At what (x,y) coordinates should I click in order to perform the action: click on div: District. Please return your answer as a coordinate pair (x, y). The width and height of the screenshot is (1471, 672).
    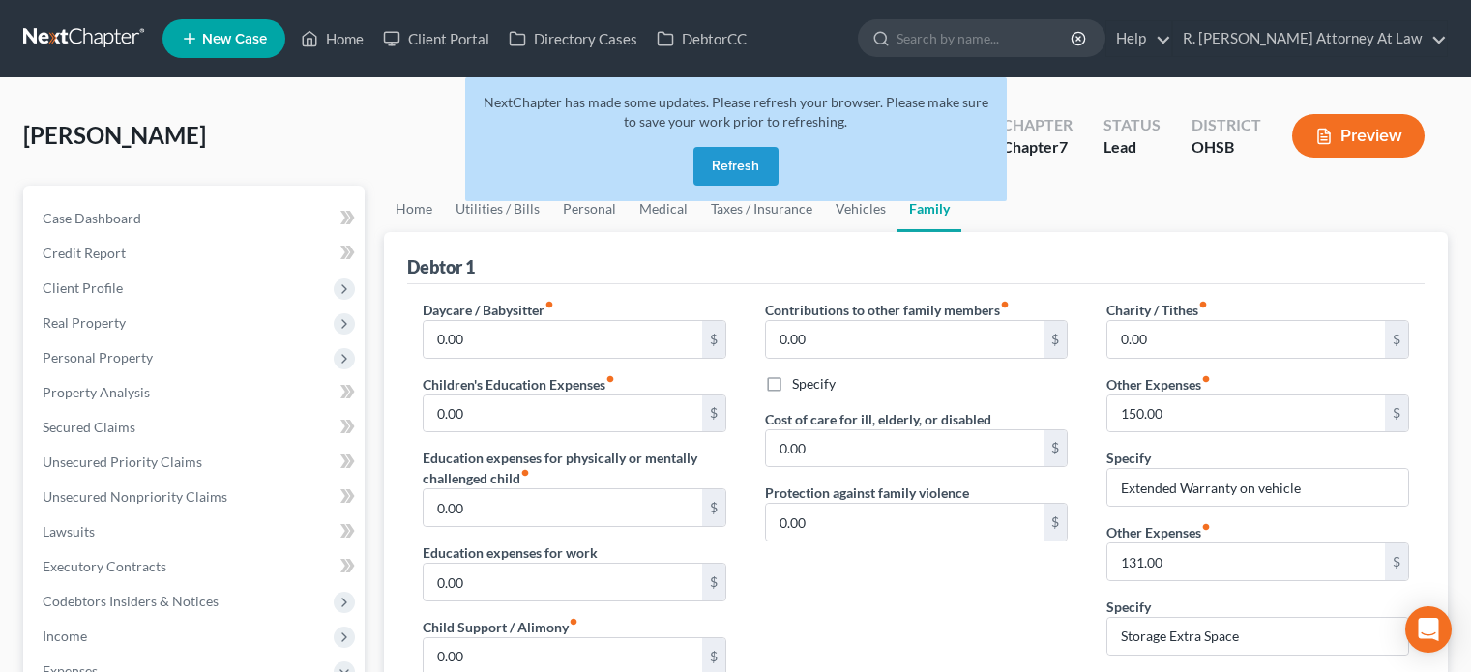
    Looking at the image, I should click on (1226, 125).